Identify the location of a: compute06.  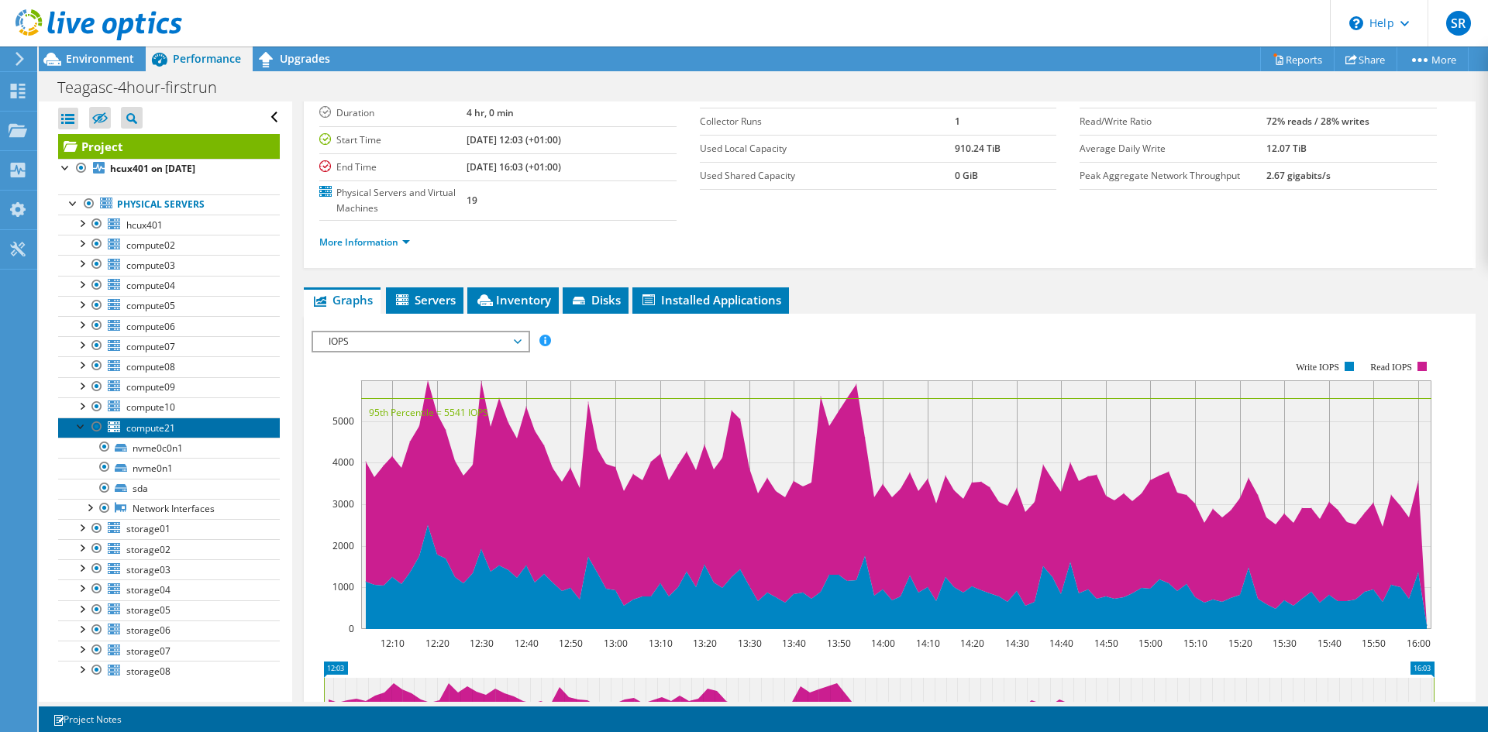
(169, 326).